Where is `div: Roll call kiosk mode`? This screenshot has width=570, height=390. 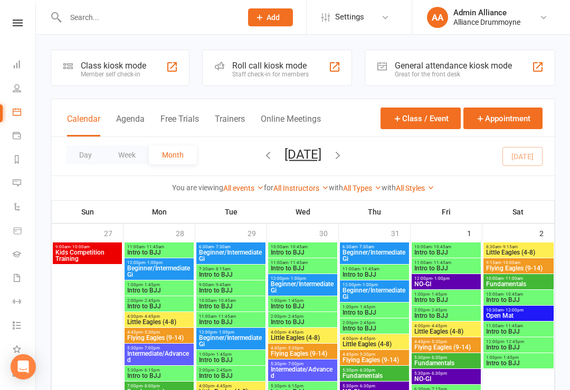 div: Roll call kiosk mode is located at coordinates (270, 65).